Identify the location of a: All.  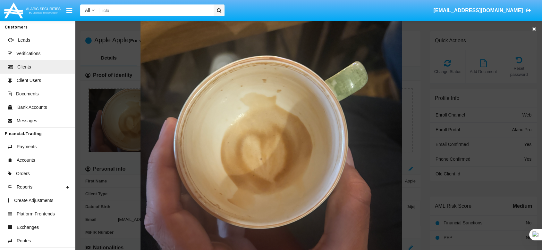
(90, 10).